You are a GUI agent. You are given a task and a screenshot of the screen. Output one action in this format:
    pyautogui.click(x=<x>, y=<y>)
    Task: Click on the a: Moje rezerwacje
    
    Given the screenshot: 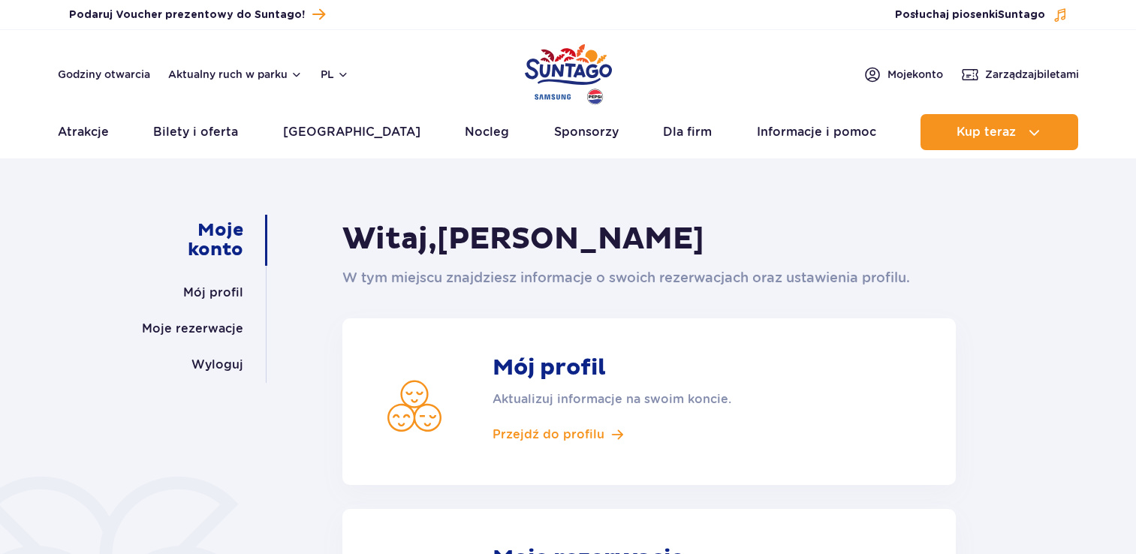 What is the action you would take?
    pyautogui.click(x=192, y=329)
    